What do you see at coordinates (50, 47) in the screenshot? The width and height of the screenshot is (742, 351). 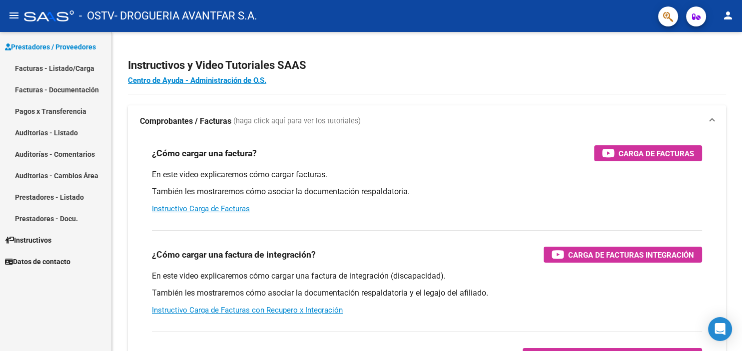 I see `span: Prestadores / Proveedores` at bounding box center [50, 47].